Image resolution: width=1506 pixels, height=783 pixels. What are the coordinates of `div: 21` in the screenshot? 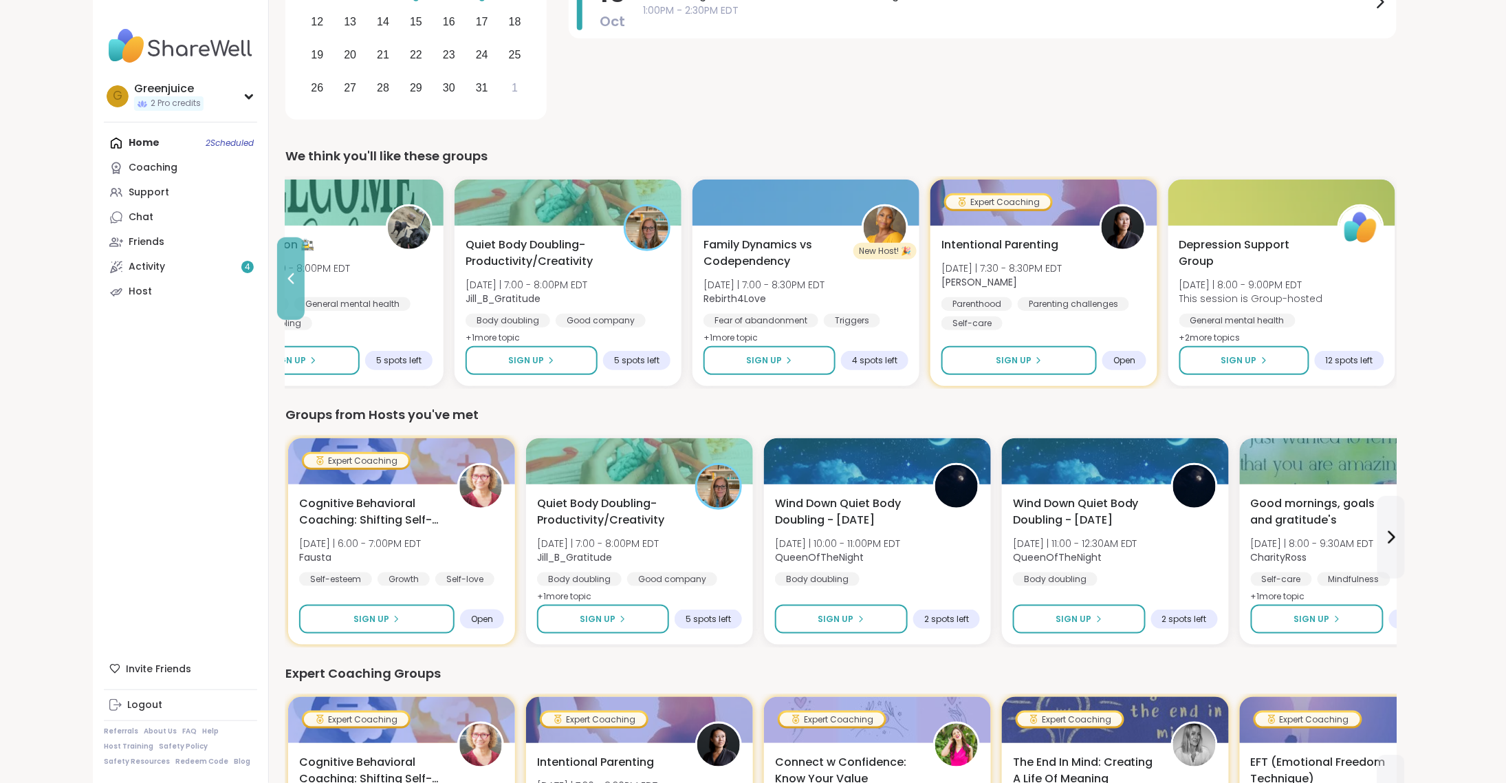 It's located at (383, 54).